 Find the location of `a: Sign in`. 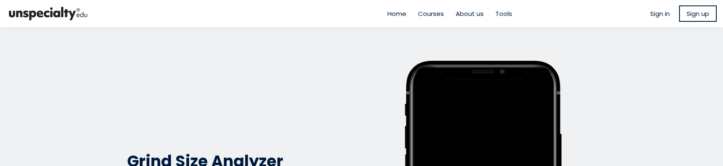

a: Sign in is located at coordinates (660, 13).